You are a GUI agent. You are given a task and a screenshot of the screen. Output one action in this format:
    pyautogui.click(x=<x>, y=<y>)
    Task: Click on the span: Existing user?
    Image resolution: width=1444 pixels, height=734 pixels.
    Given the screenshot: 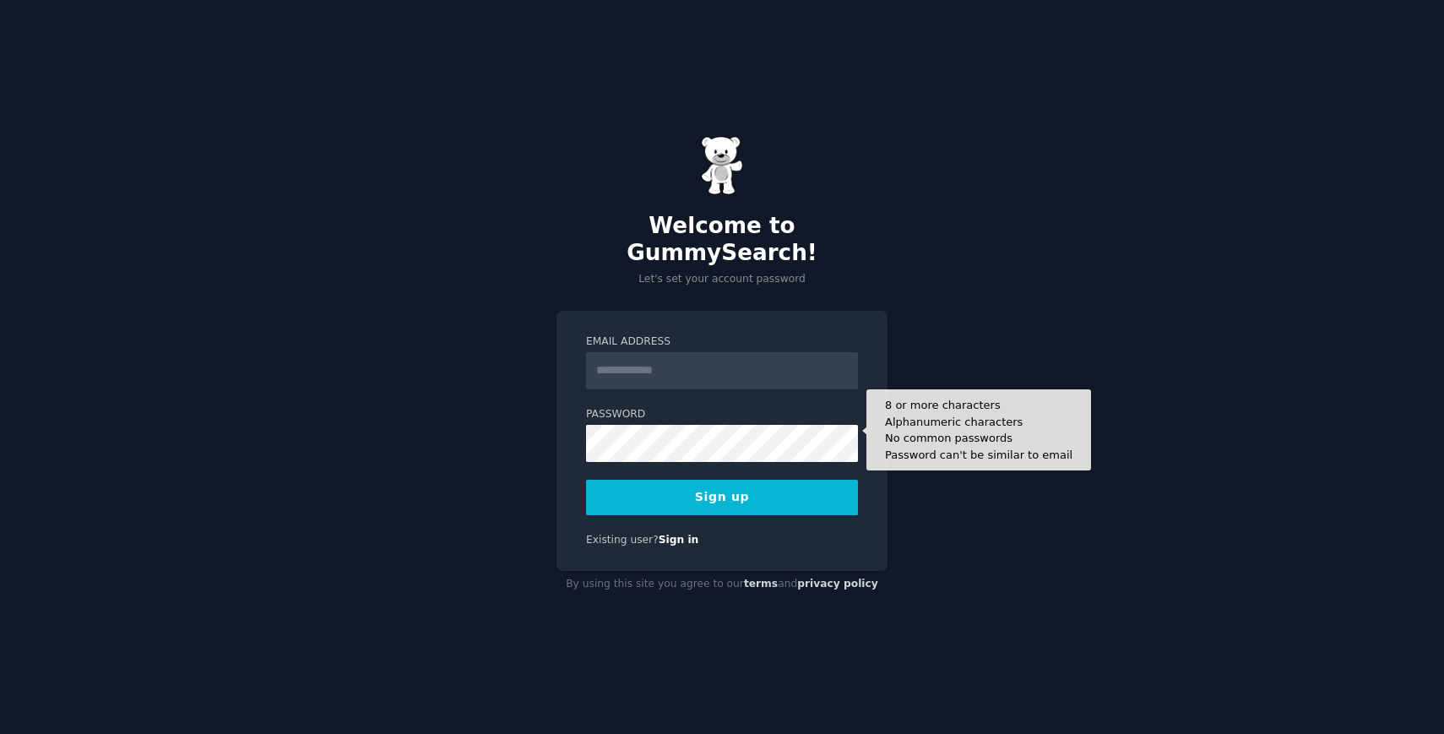 What is the action you would take?
    pyautogui.click(x=622, y=540)
    